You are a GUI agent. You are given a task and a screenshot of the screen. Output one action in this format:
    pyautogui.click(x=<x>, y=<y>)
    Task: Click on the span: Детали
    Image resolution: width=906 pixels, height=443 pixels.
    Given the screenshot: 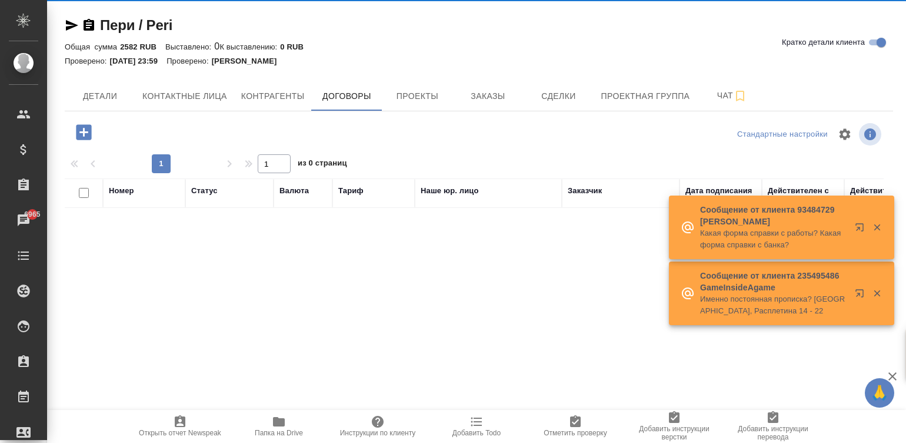 What is the action you would take?
    pyautogui.click(x=100, y=96)
    